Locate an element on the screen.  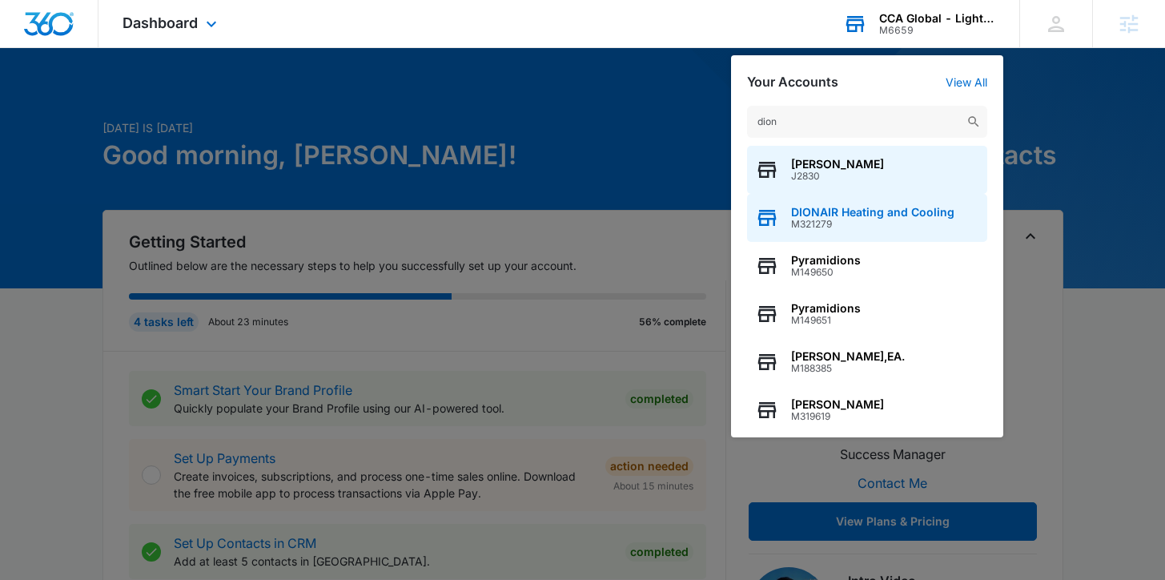
span: J2830 is located at coordinates (837, 176).